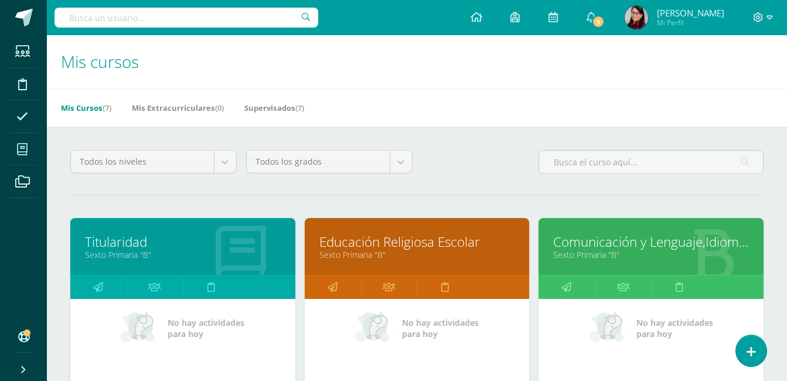 This screenshot has height=381, width=787. I want to click on a: Comunicación y Lenguaje,Idioma Español, so click(651, 242).